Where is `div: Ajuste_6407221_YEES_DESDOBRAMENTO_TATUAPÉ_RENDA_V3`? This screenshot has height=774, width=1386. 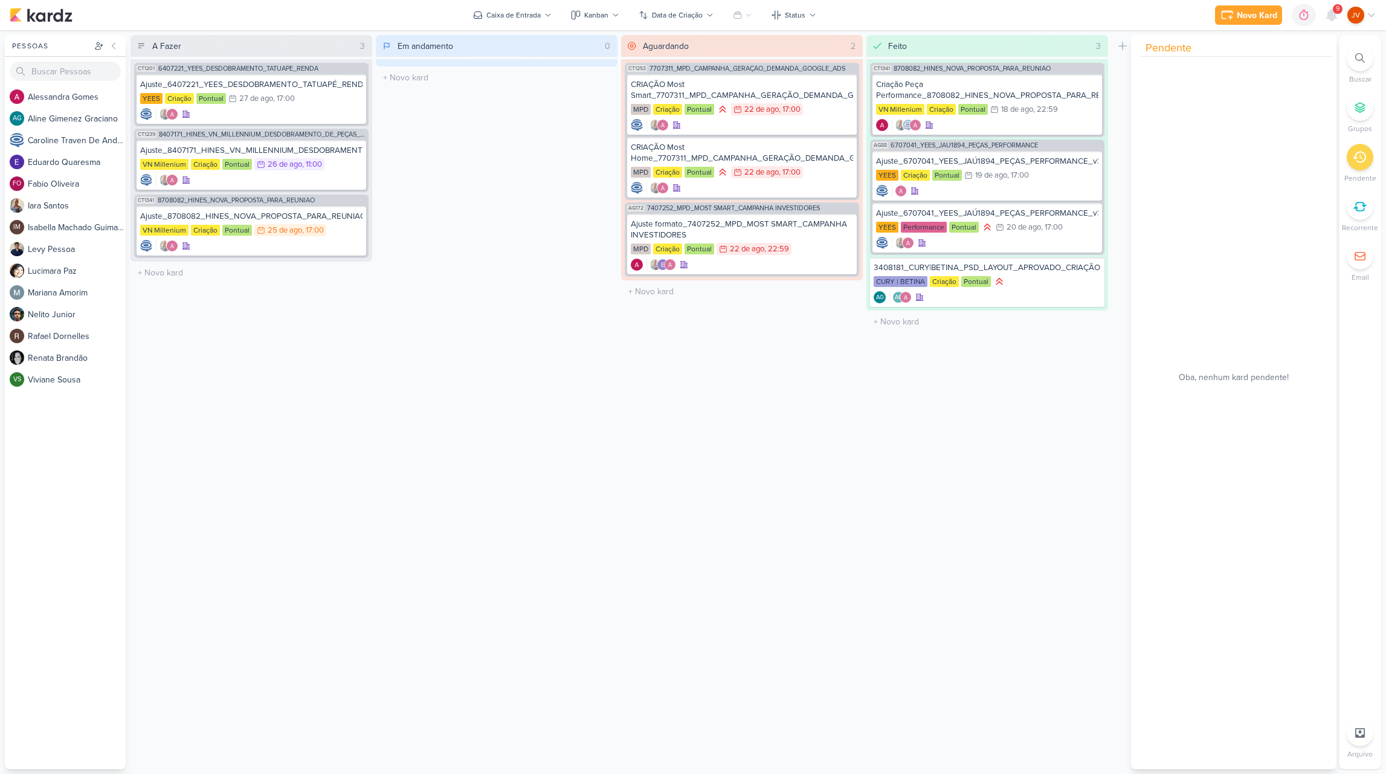
div: Ajuste_6407221_YEES_DESDOBRAMENTO_TATUAPÉ_RENDA_V3 is located at coordinates (251, 85).